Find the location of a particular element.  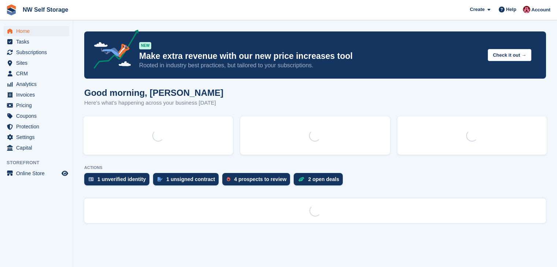

img: stora-icon-8386f47178a22dfd0bd8f6a31ec36ba5ce8667c1dd55bd0f319d3a0aa187defe.svg is located at coordinates (11, 10).